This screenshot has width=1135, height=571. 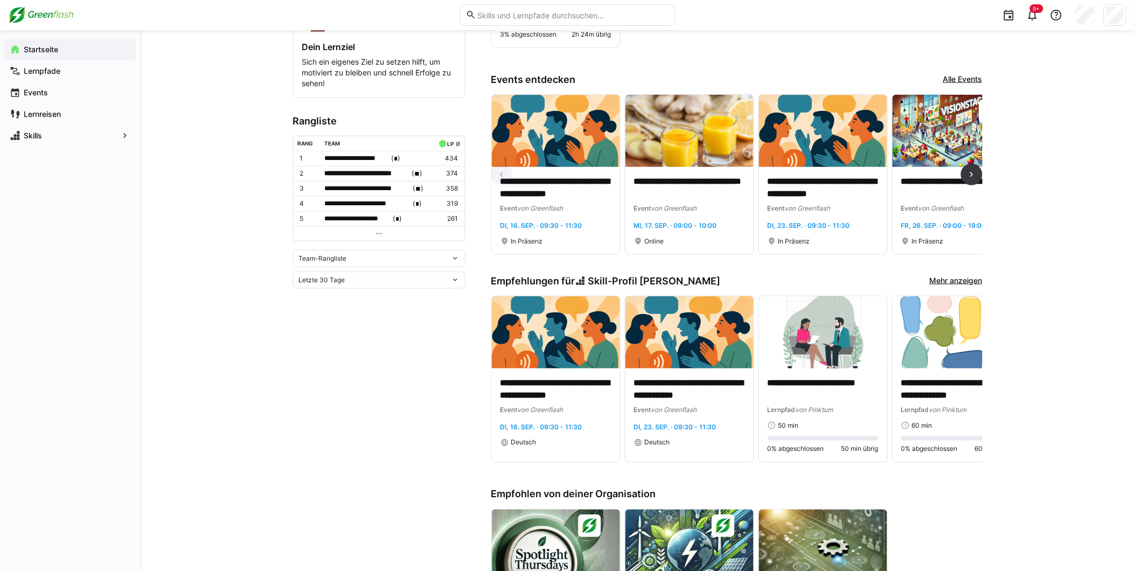 I want to click on div: Team, so click(x=332, y=143).